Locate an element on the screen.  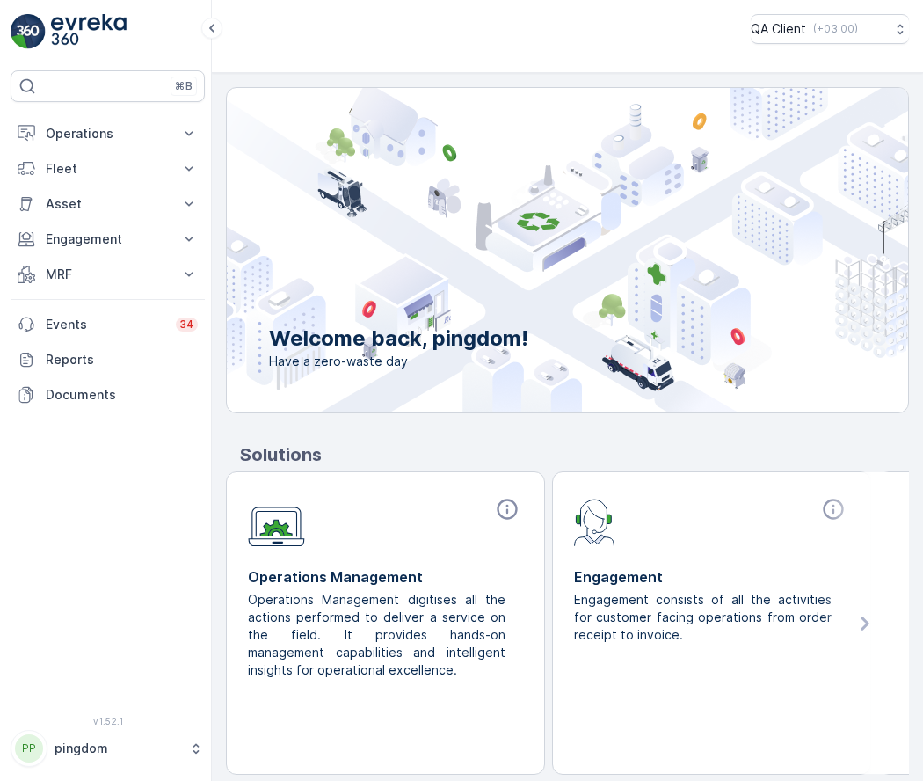
p: Operations Management digitises all the actions performed to deliver a service on the field. It p... is located at coordinates (378, 635).